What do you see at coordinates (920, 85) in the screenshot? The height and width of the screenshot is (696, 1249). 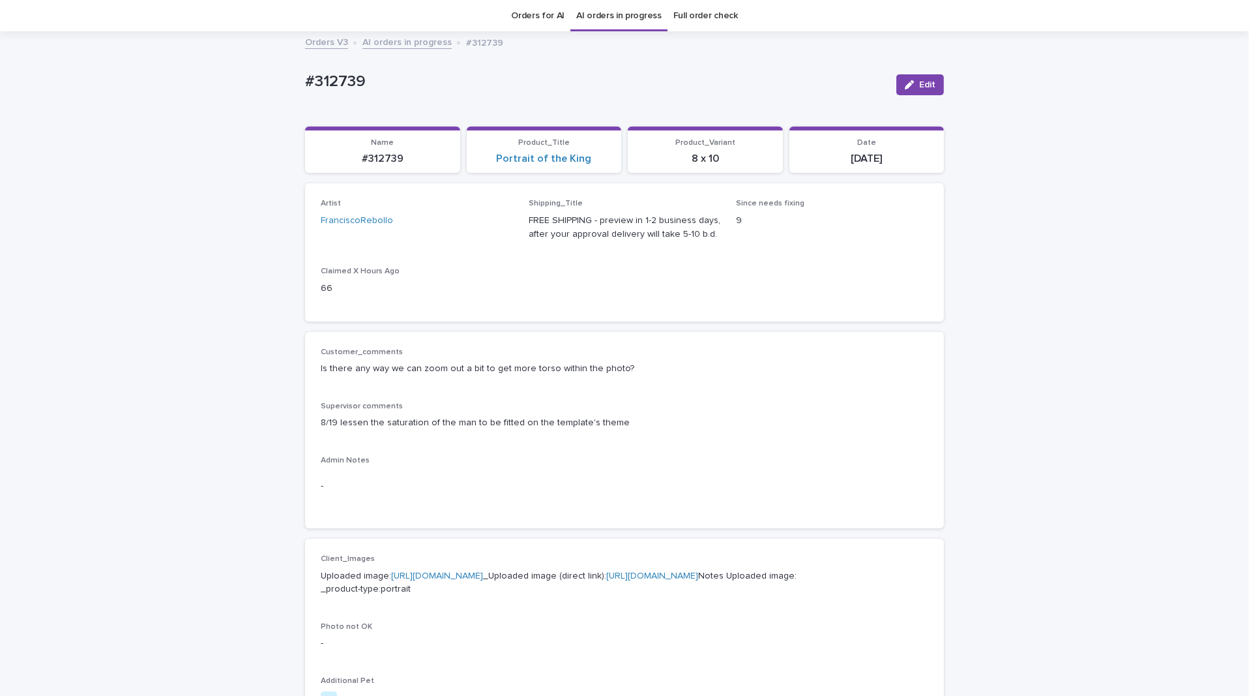 I see `button: Edit` at bounding box center [920, 85].